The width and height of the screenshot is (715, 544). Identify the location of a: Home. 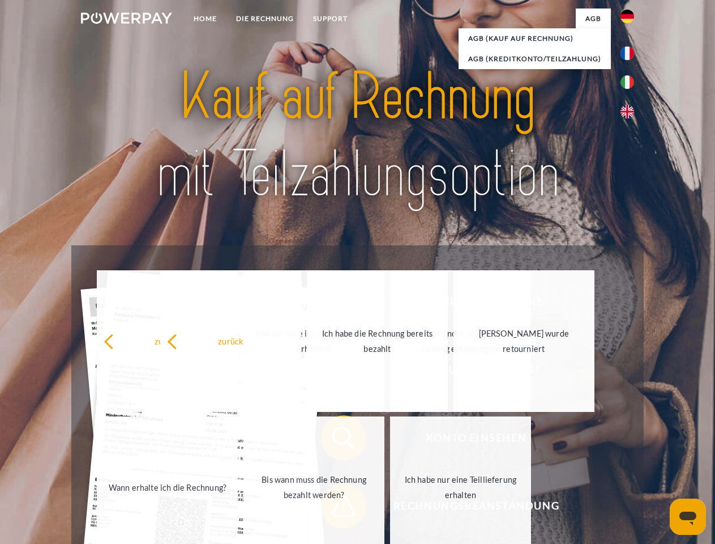
(205, 19).